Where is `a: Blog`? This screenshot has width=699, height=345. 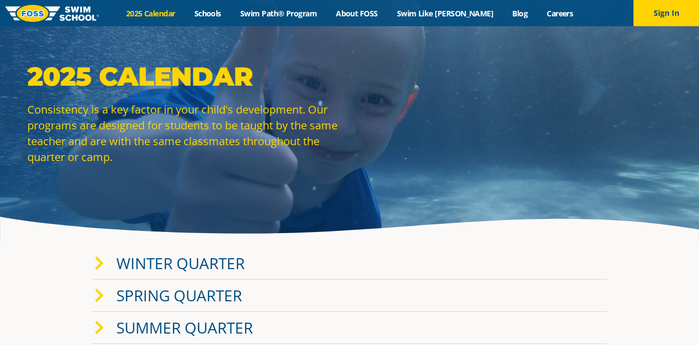 a: Blog is located at coordinates (520, 13).